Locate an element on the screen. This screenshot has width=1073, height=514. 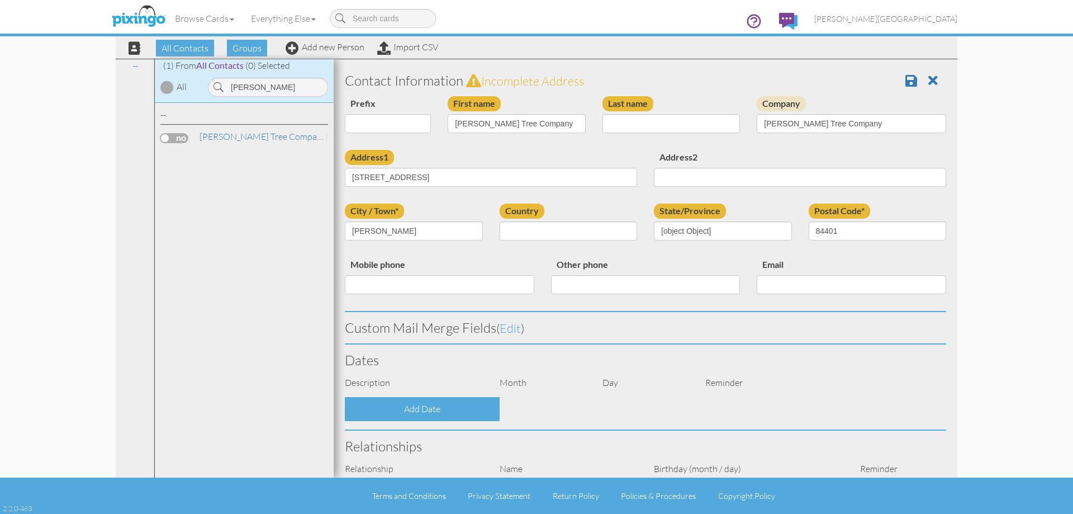
label: City / Town* is located at coordinates (374, 211).